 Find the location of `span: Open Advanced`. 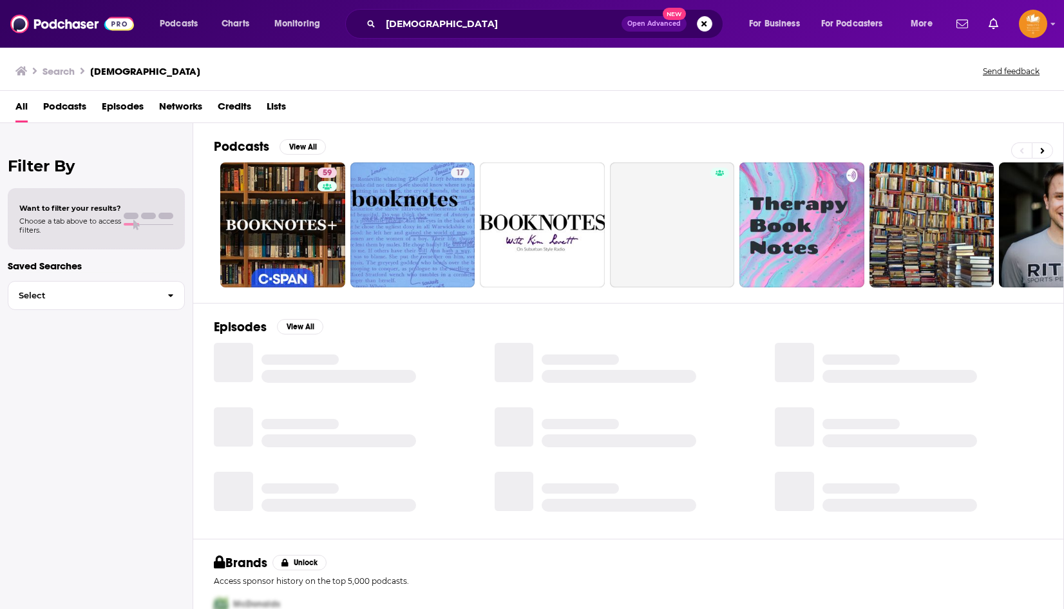

span: Open Advanced is located at coordinates (654, 24).